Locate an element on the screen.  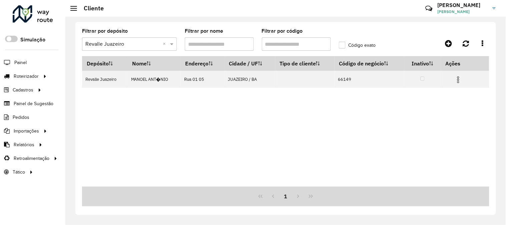
th: Ações is located at coordinates (461, 63).